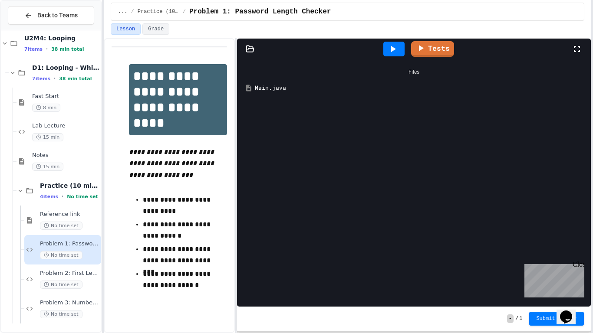  What do you see at coordinates (66, 155) in the screenshot?
I see `span: Notes` at bounding box center [66, 155].